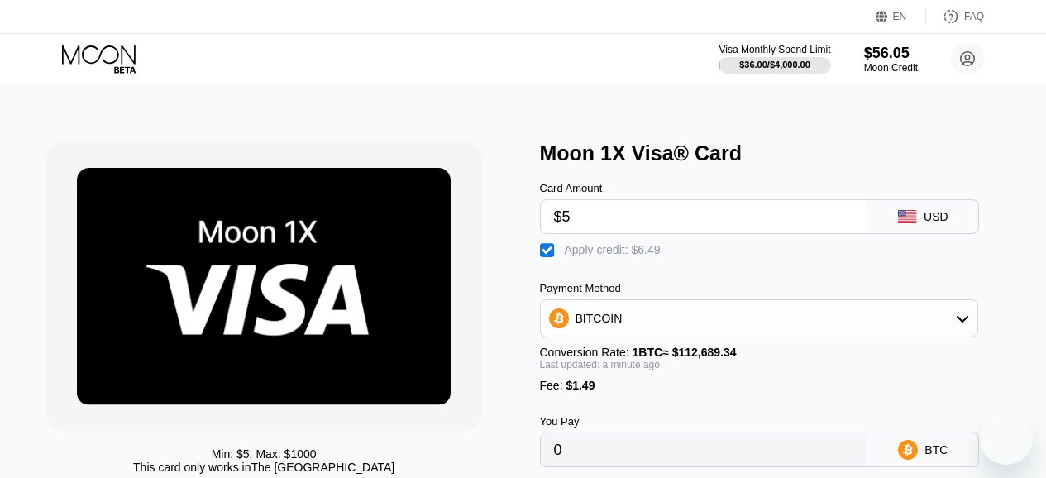 The image size is (1046, 478). I want to click on div: Visa Monthly Spend Limit$36.00/$4,000.00, so click(774, 59).